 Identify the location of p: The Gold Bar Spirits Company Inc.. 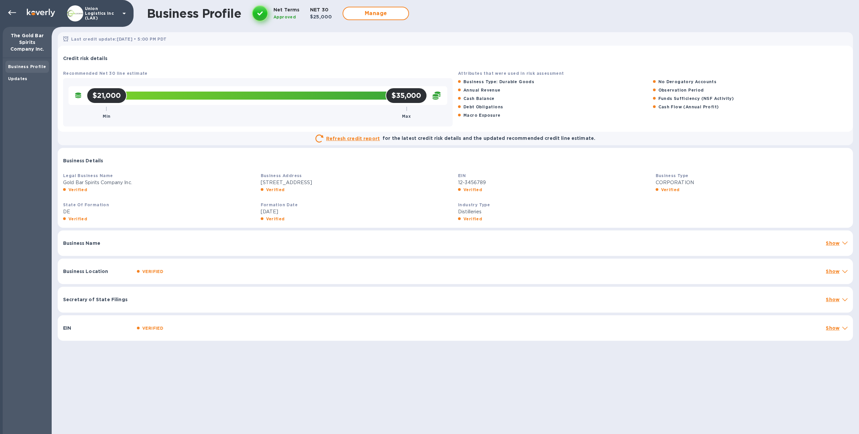
(27, 42).